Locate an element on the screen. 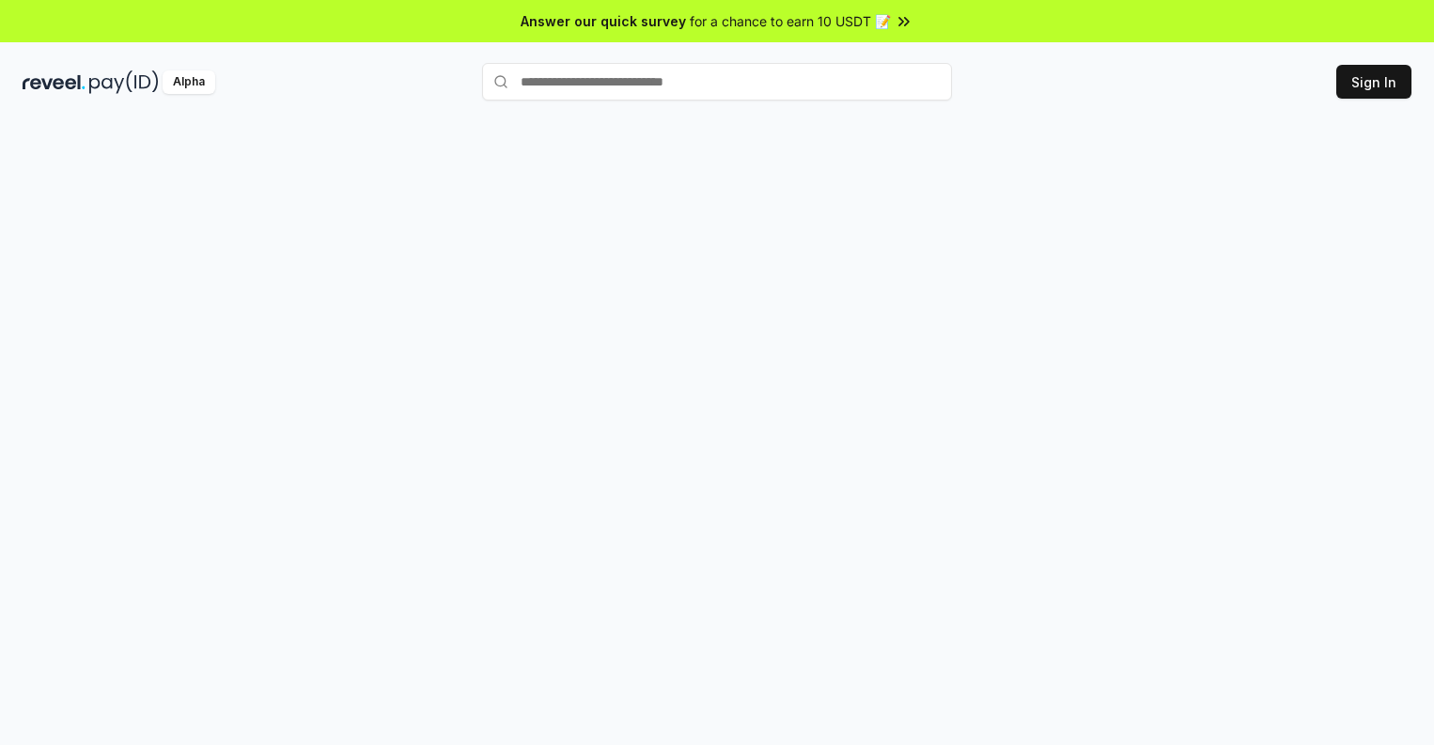  img: pay_id is located at coordinates (124, 82).